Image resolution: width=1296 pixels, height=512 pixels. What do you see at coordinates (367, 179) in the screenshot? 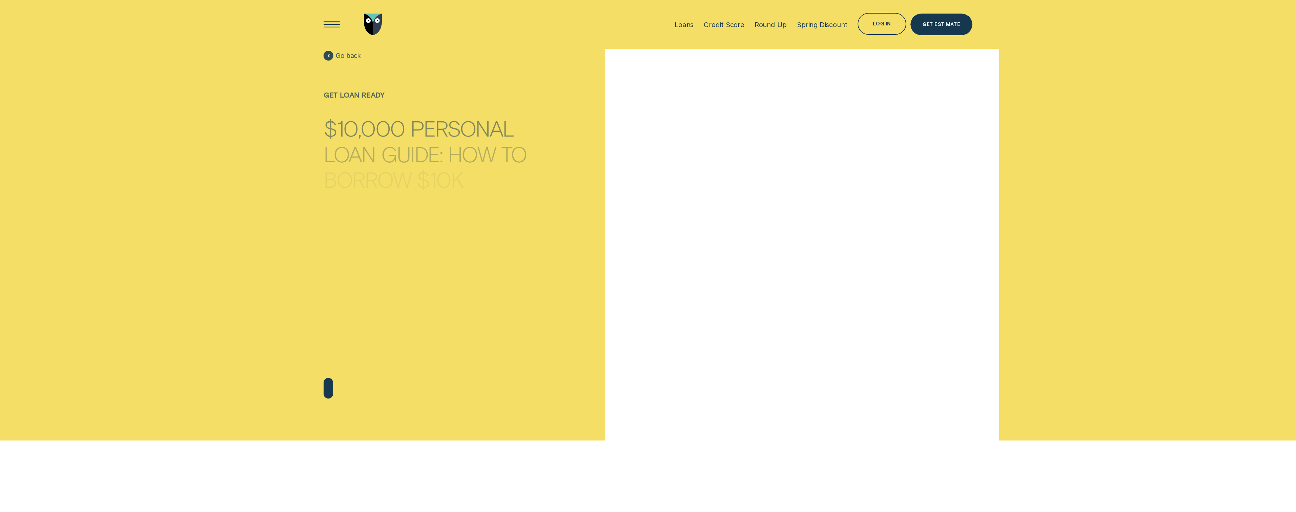
I see `div: borrow` at bounding box center [367, 179].